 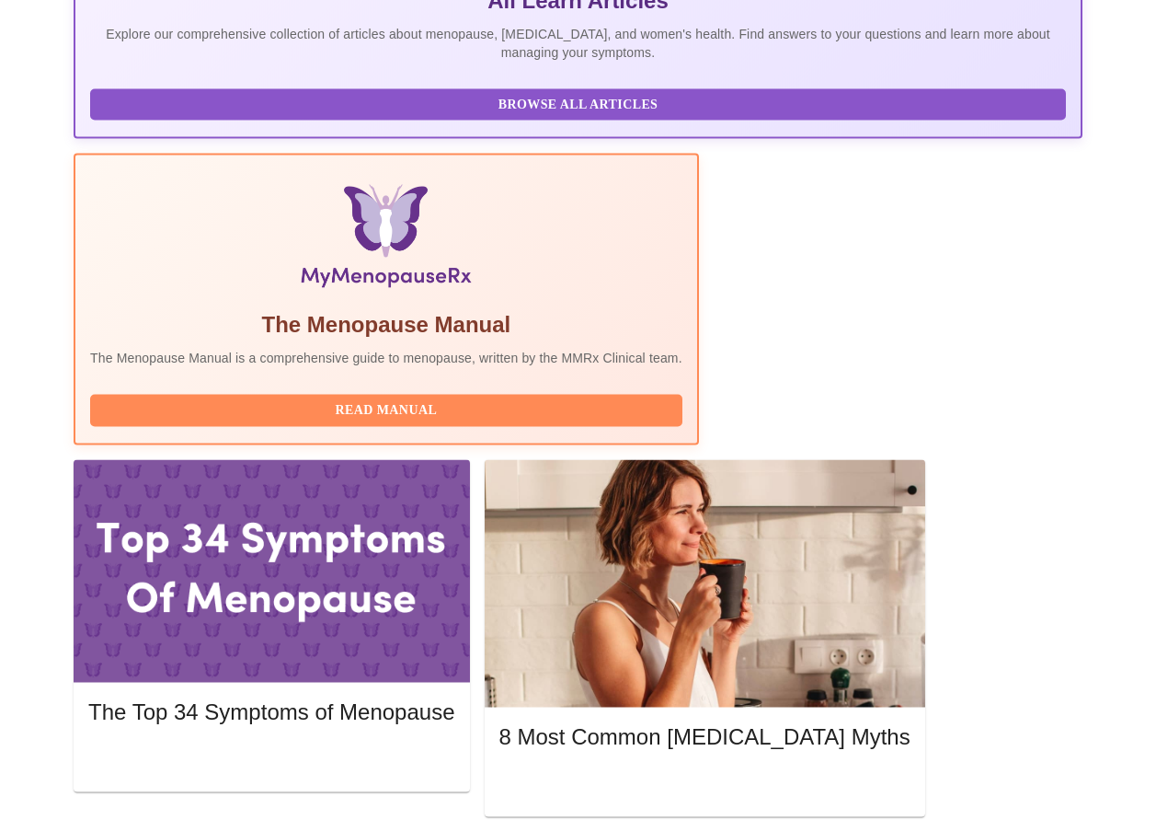 What do you see at coordinates (578, 105) in the screenshot?
I see `span: Browse All Articles` at bounding box center [578, 105].